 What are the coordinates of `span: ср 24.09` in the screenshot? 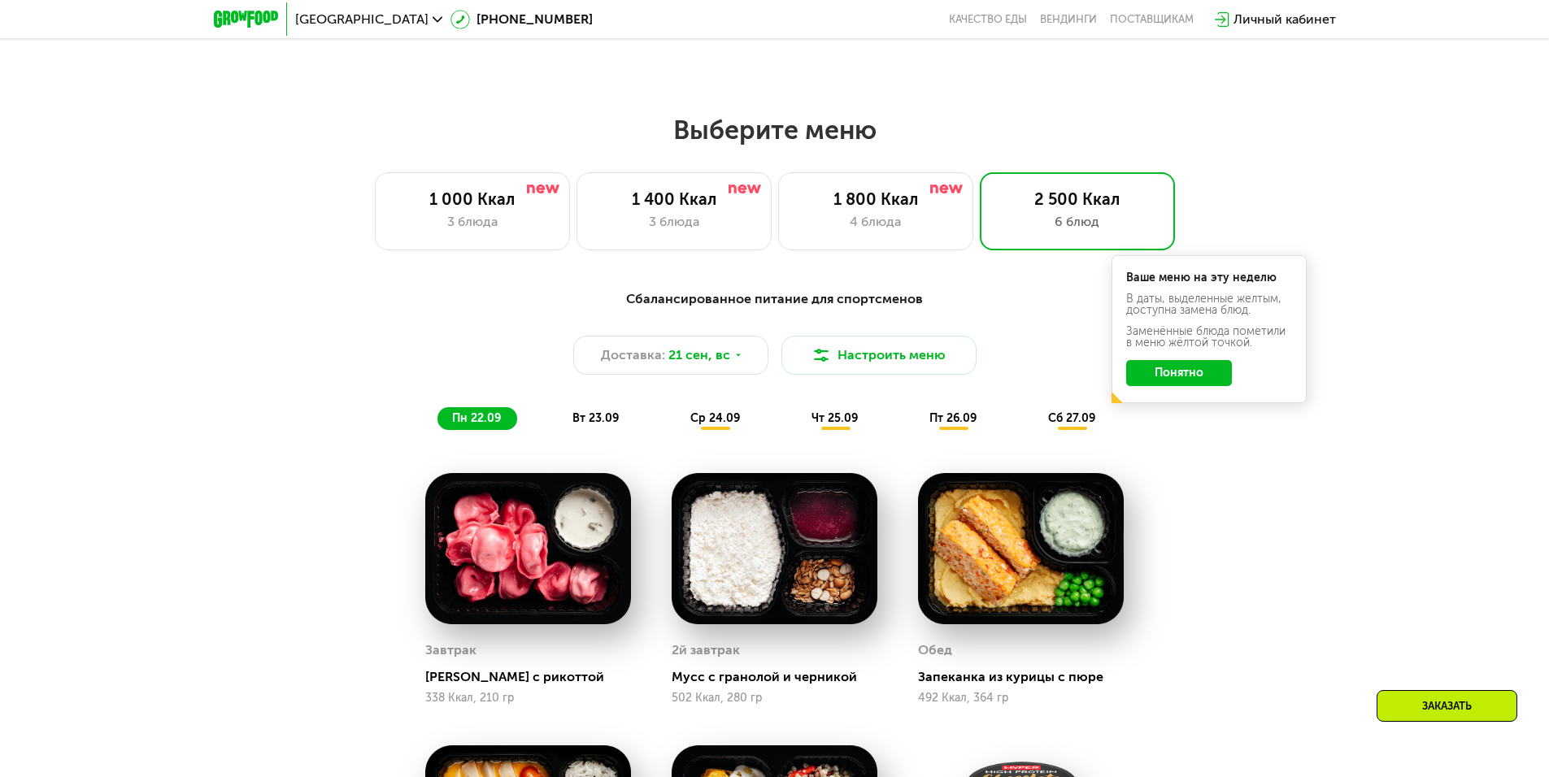 It's located at (715, 418).